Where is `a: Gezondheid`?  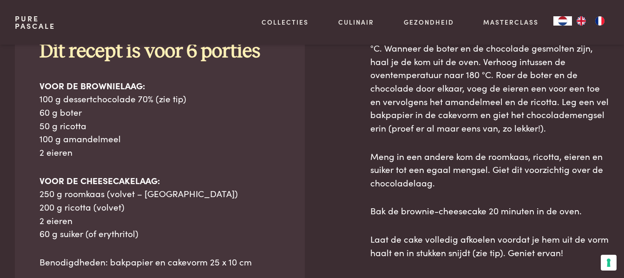 a: Gezondheid is located at coordinates (429, 22).